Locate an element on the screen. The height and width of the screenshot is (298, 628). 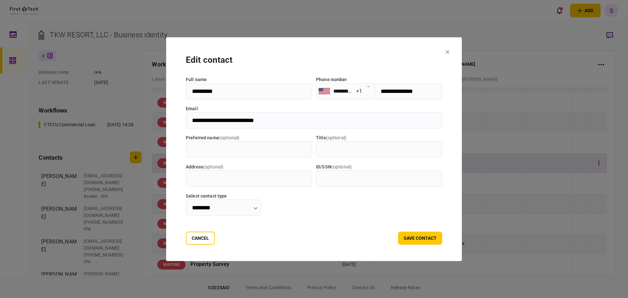
label: title is located at coordinates (379, 138).